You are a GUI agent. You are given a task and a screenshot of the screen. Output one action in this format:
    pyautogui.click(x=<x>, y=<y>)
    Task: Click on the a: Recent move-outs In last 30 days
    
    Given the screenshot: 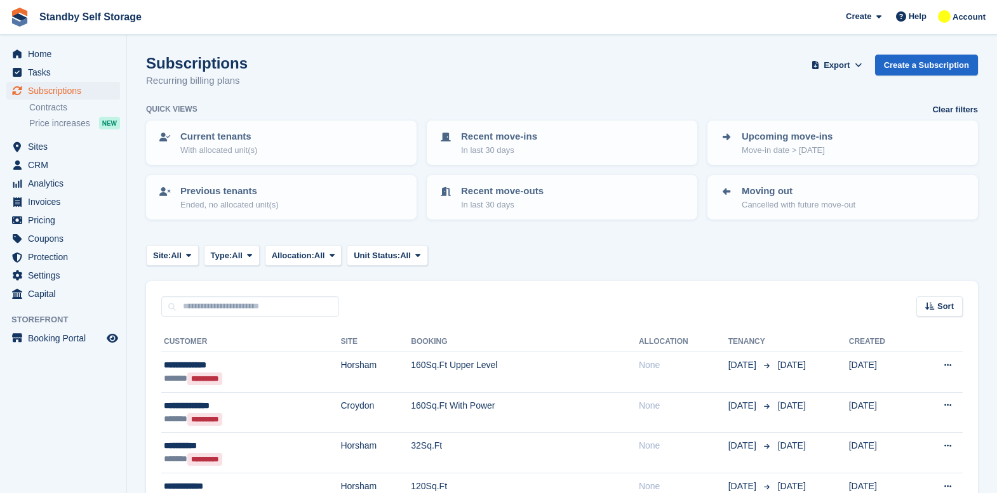 What is the action you would take?
    pyautogui.click(x=562, y=197)
    